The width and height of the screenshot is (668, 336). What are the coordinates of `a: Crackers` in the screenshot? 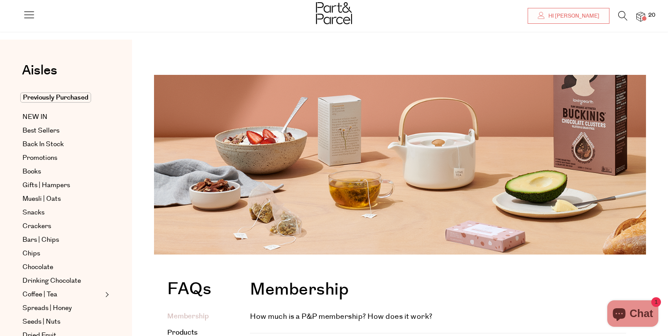 It's located at (63, 226).